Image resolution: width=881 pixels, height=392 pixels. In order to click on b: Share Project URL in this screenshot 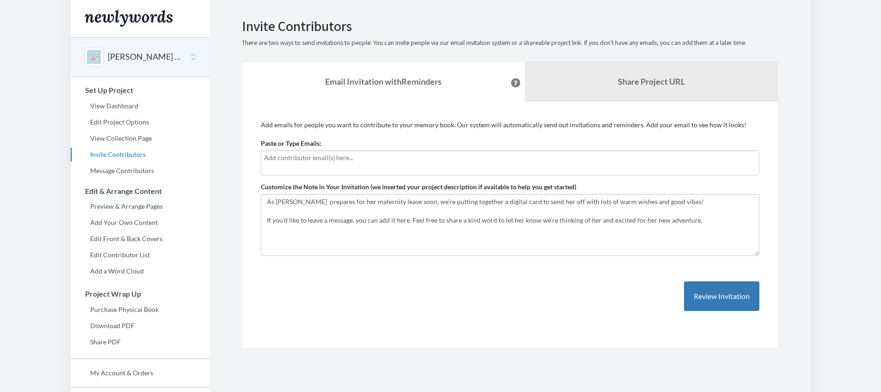, I will do `click(651, 81)`.